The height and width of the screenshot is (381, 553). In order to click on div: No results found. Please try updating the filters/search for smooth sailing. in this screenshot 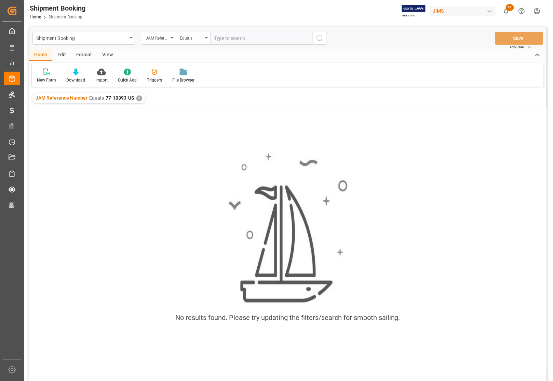, I will do `click(288, 318)`.